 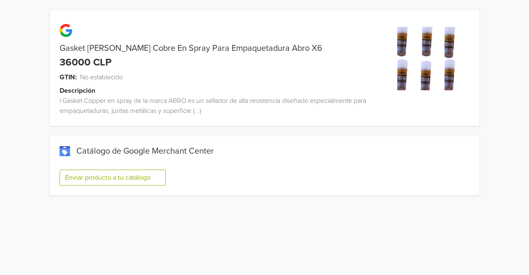 I want to click on button: Enviar producto a tu catálogo, so click(x=112, y=177).